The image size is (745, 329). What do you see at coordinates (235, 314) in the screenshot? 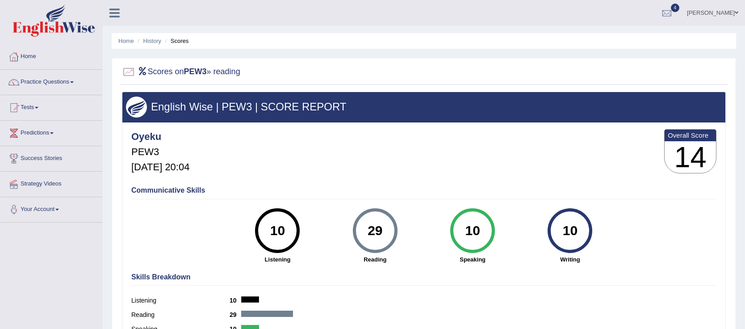
I see `b: 29` at bounding box center [235, 314].